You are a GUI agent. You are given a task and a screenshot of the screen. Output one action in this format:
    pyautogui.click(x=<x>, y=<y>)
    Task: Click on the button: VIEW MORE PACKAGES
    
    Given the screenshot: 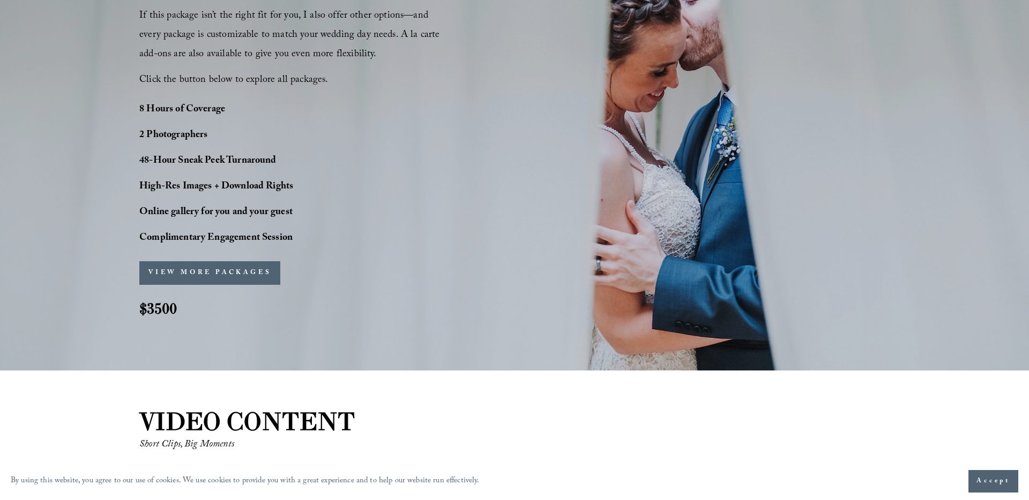 What is the action you would take?
    pyautogui.click(x=210, y=273)
    